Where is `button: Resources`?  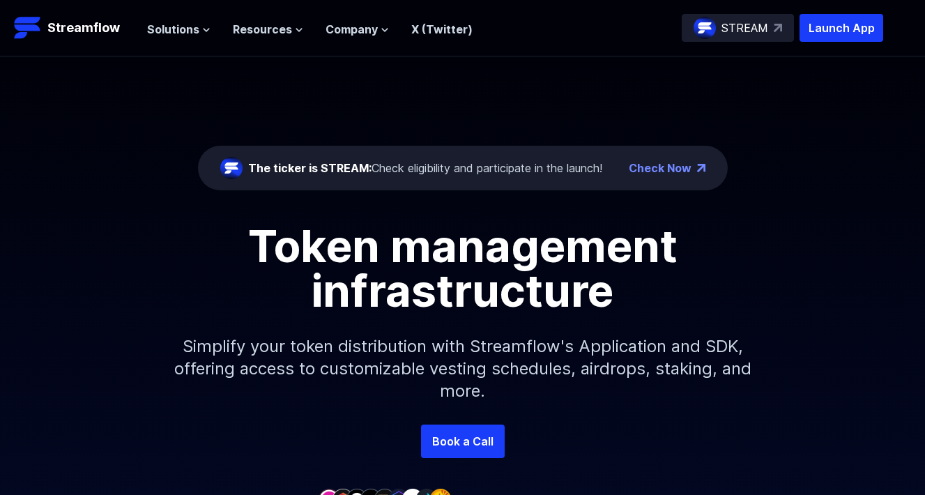 button: Resources is located at coordinates (268, 29).